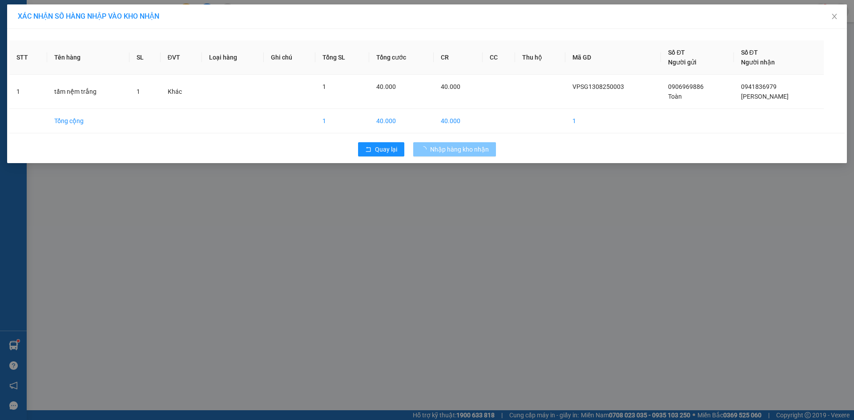  Describe the element at coordinates (88, 16) in the screenshot. I see `span: XÁC NHẬN SỐ HÀNG NHẬP VÀO KHO NHẬN` at that location.